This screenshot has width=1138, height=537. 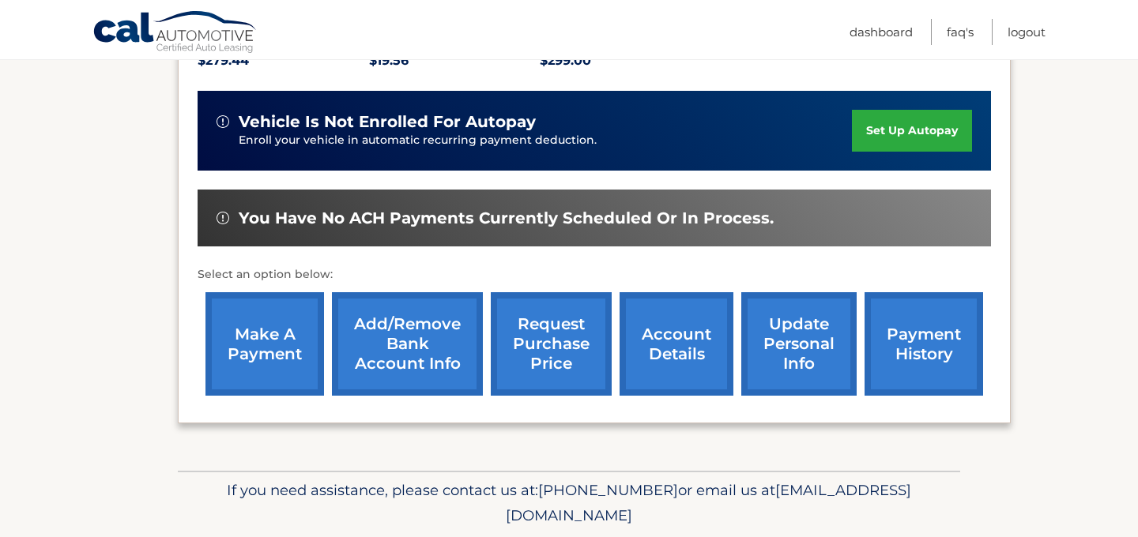 I want to click on span: vehicle is not enrolled for autopay, so click(x=387, y=122).